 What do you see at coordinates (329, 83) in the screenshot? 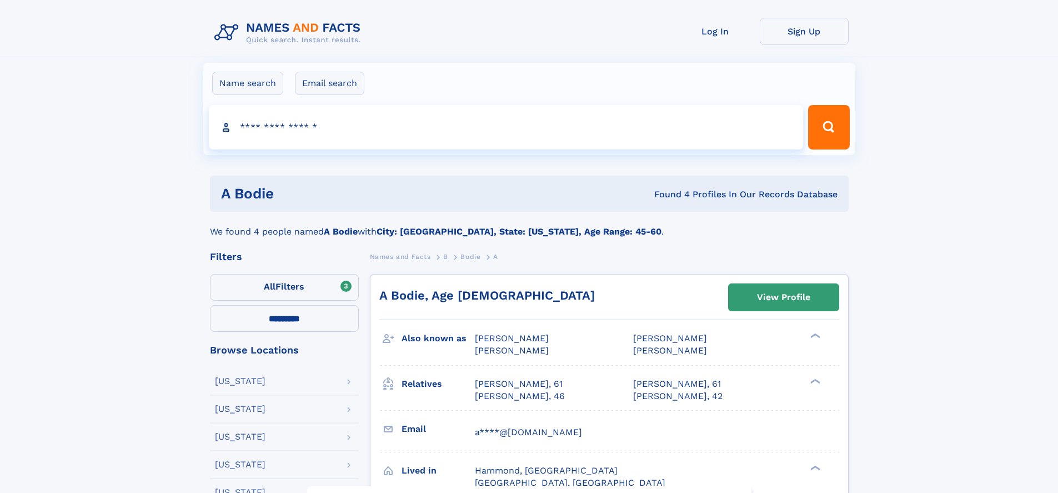
I see `label: Email search` at bounding box center [329, 83].